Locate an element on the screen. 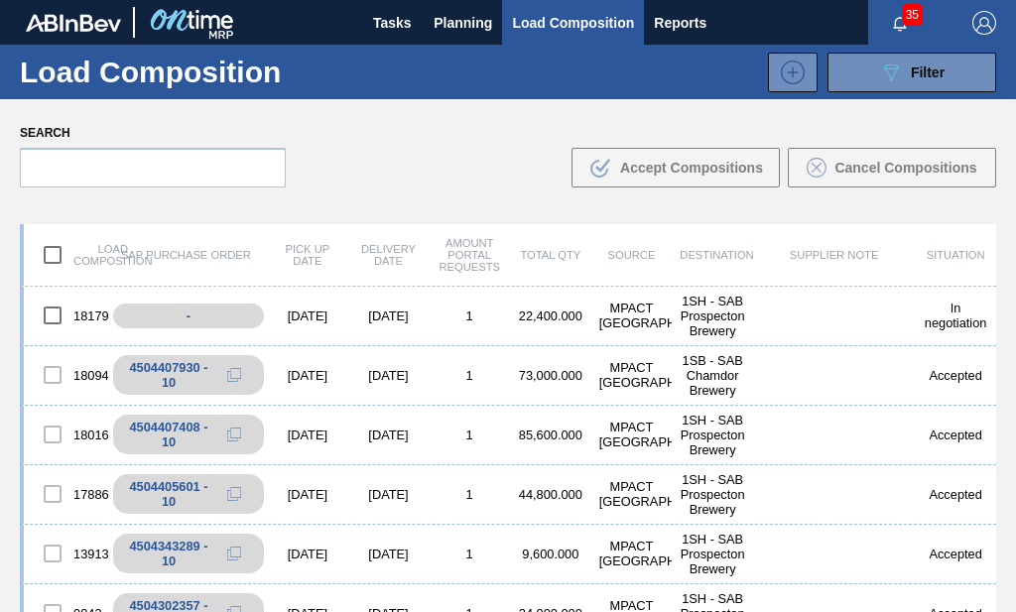 This screenshot has height=612, width=1016. label: Search is located at coordinates (153, 133).